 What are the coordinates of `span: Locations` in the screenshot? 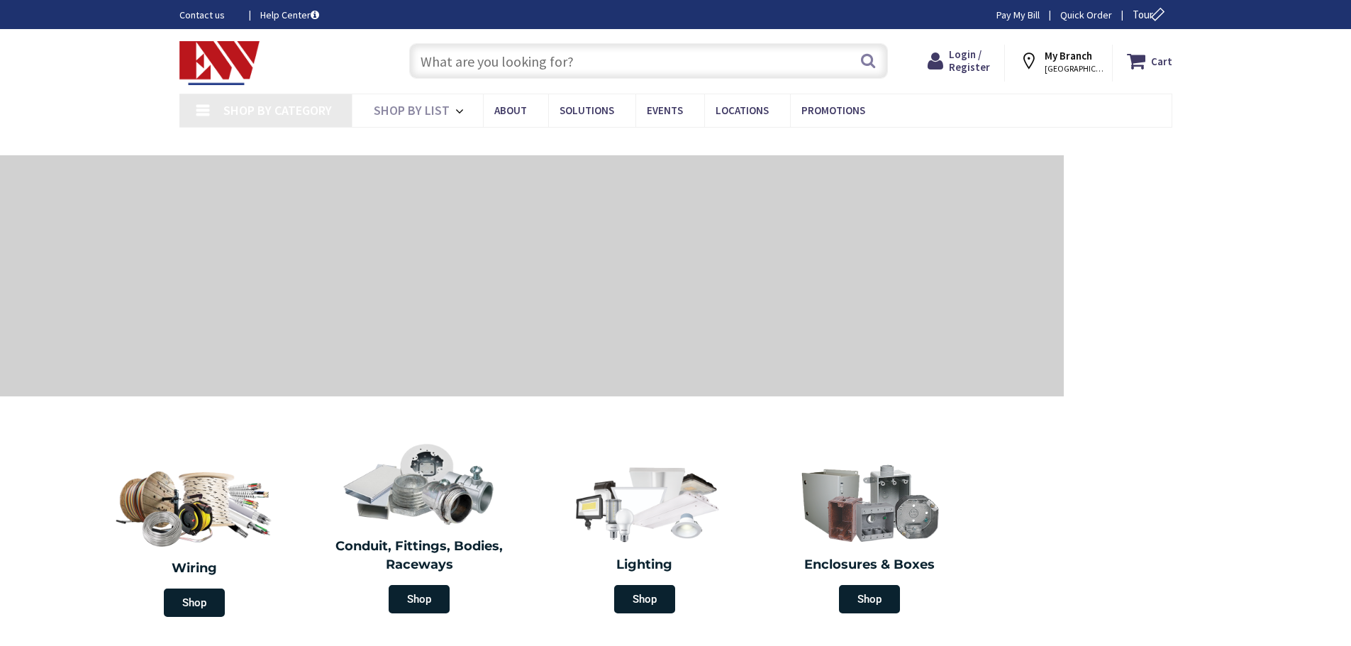 It's located at (742, 110).